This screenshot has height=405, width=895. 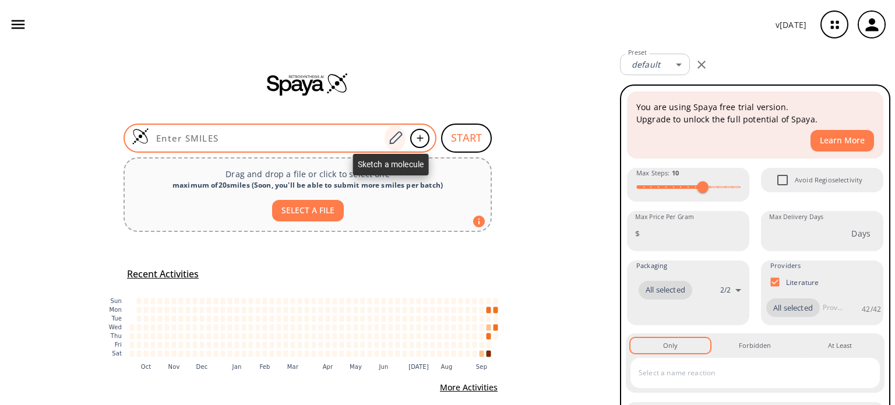 I want to click on div: maximum of 20 smiles ( Soon, you'll be able to submit more smiles per batch ), so click(x=308, y=185).